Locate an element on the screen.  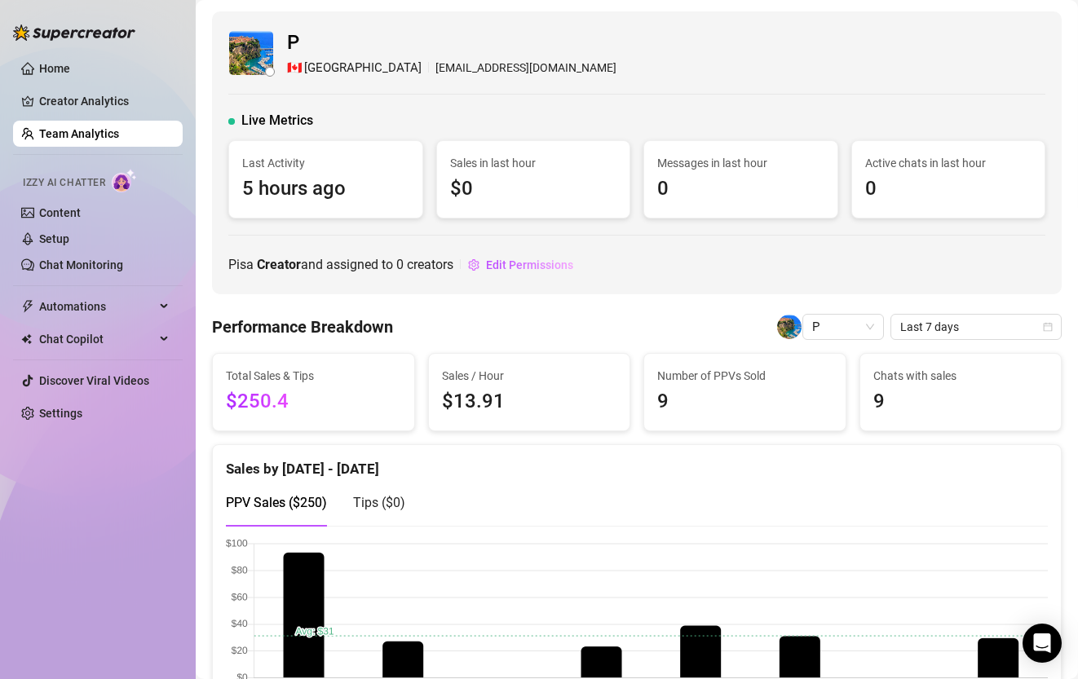
div: Open Intercom Messenger is located at coordinates (1042, 643).